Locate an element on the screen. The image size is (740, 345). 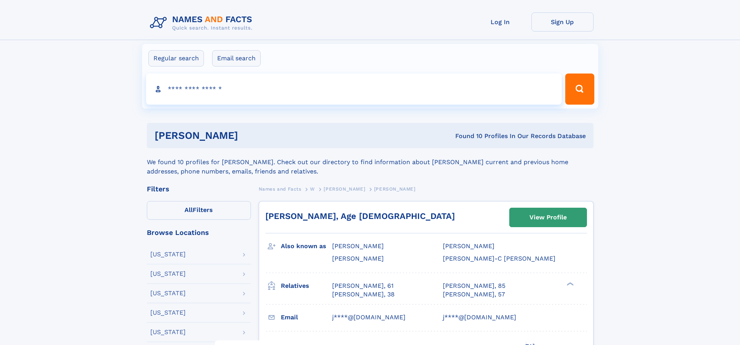
a: Names and Facts is located at coordinates (280, 188).